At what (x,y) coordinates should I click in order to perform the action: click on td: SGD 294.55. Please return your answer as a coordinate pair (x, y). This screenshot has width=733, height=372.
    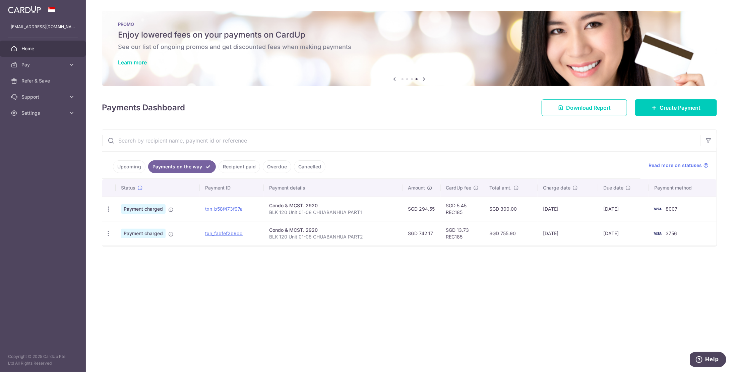
    Looking at the image, I should click on (422, 209).